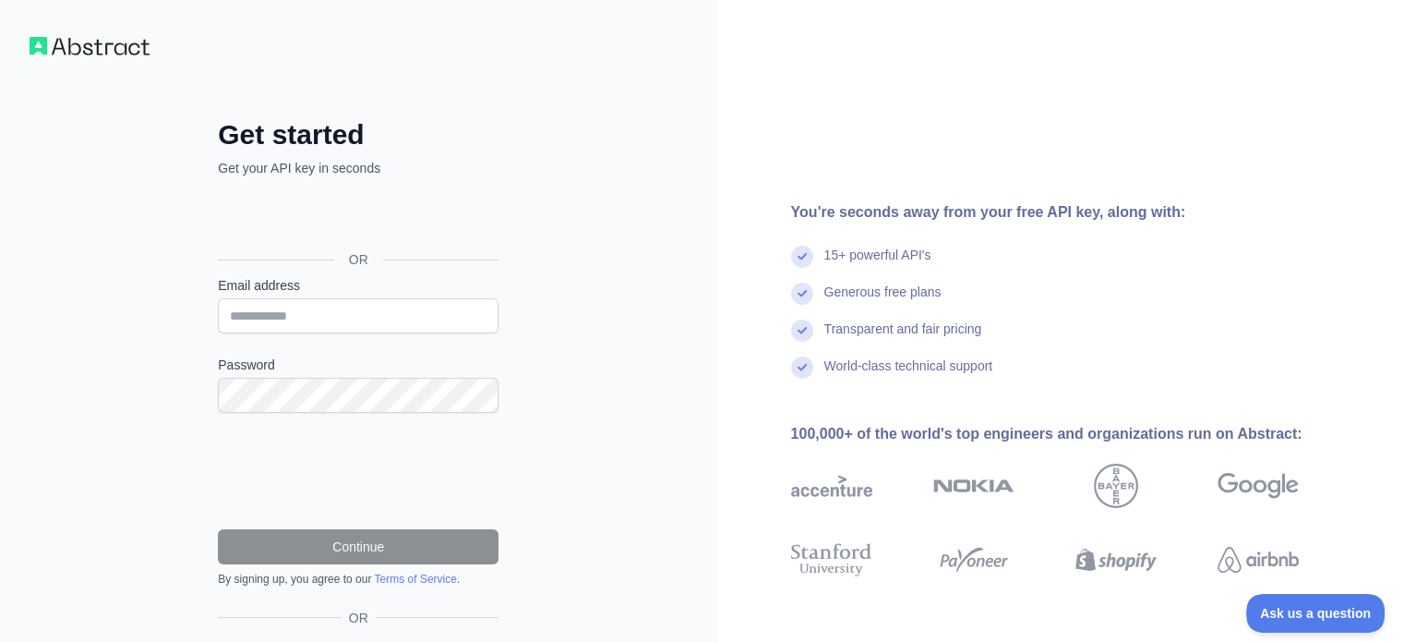  Describe the element at coordinates (90, 46) in the screenshot. I see `img: Workflow` at that location.